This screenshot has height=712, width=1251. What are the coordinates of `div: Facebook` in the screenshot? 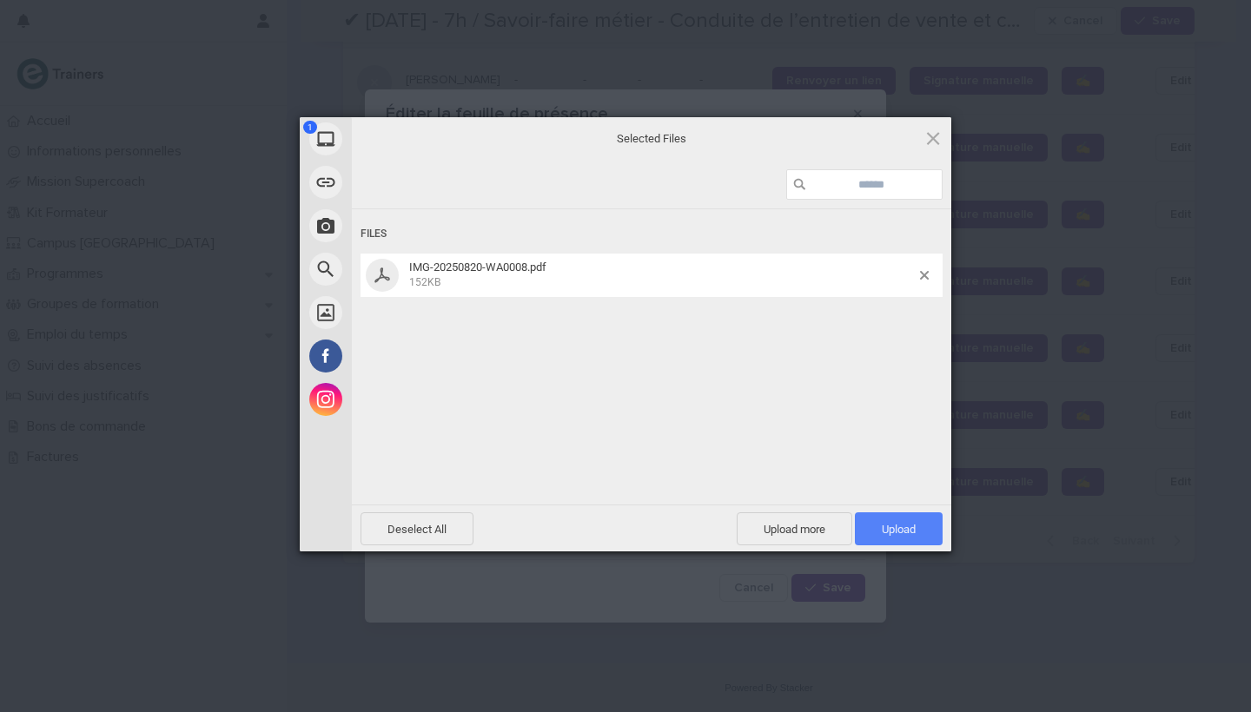 It's located at (404, 356).